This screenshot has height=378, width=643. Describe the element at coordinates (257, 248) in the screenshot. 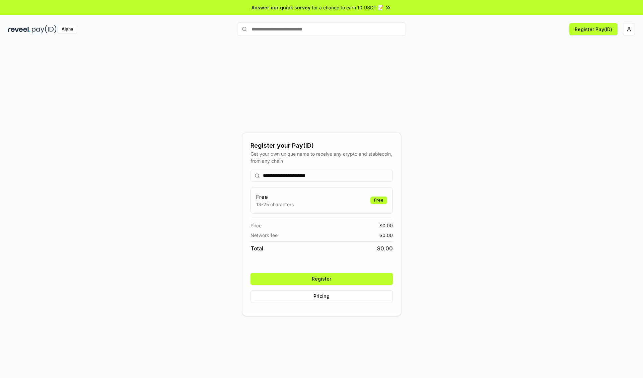

I see `span: Total` at that location.